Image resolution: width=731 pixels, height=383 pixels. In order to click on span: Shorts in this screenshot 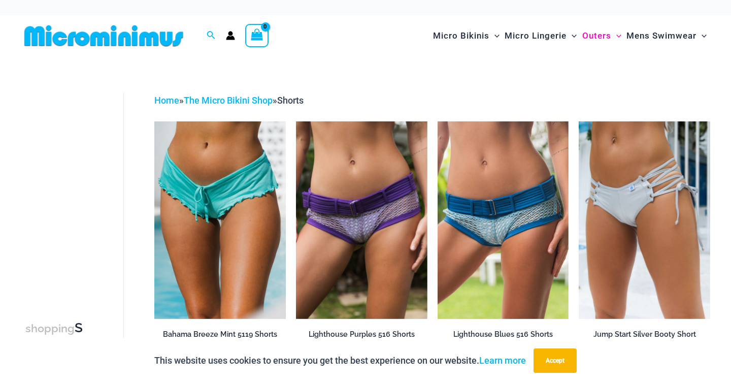, I will do `click(290, 100)`.